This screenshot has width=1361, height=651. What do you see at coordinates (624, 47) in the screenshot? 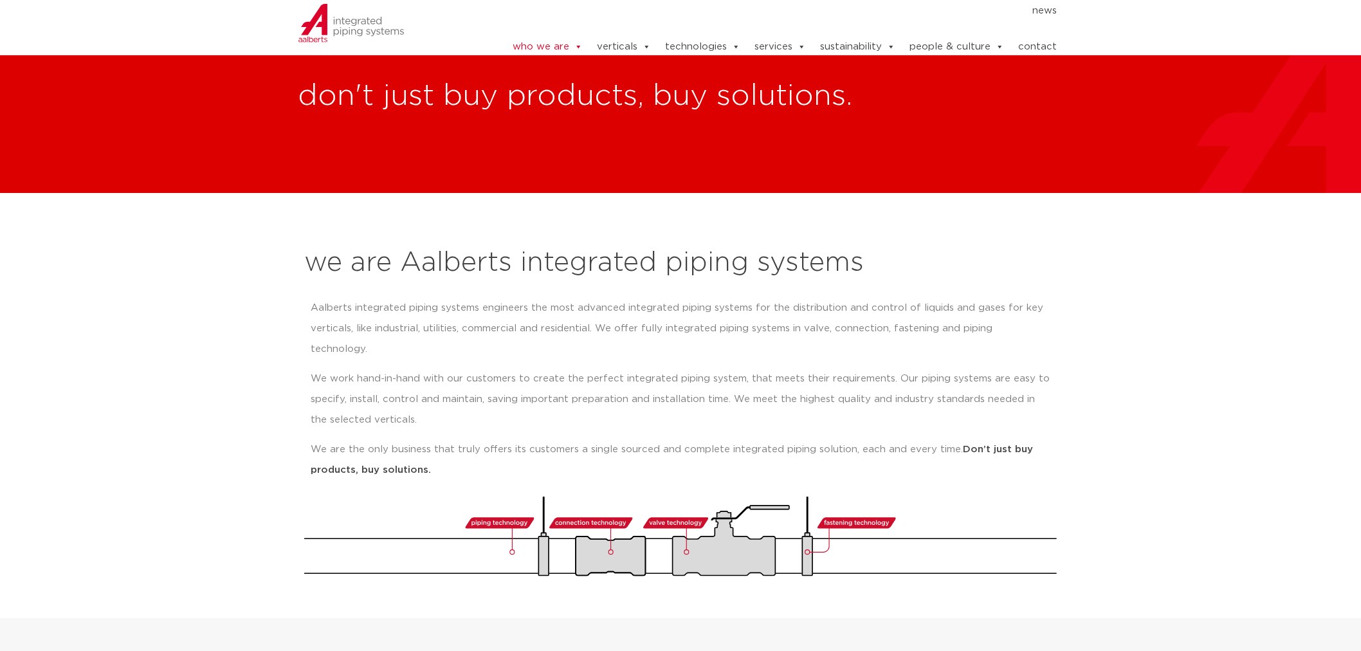
I see `a: verticals` at bounding box center [624, 47].